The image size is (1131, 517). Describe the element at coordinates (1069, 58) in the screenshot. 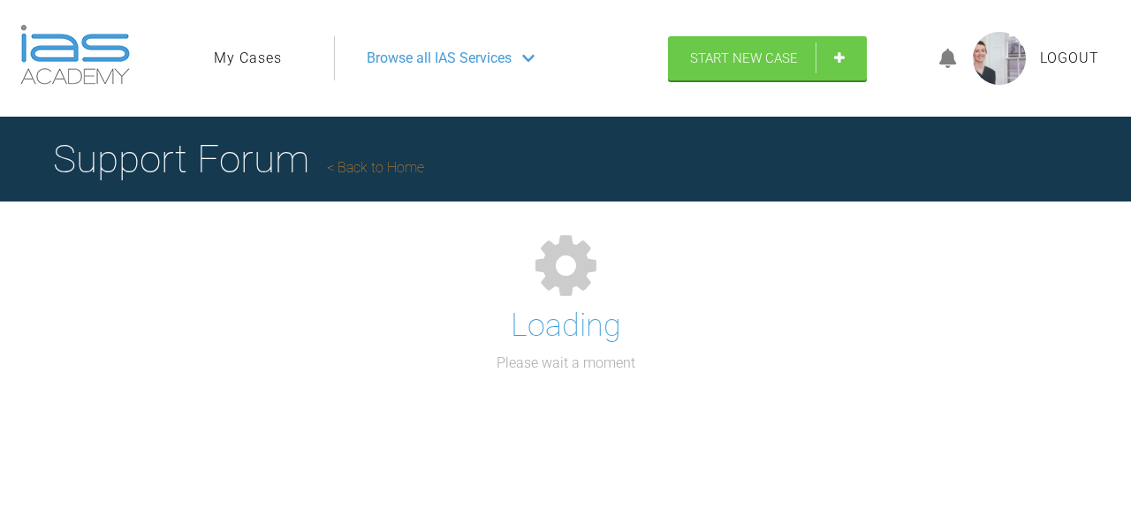

I see `a: Logout` at that location.